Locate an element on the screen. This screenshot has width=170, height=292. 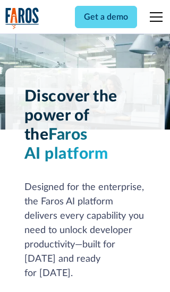
a: home is located at coordinates (22, 18).